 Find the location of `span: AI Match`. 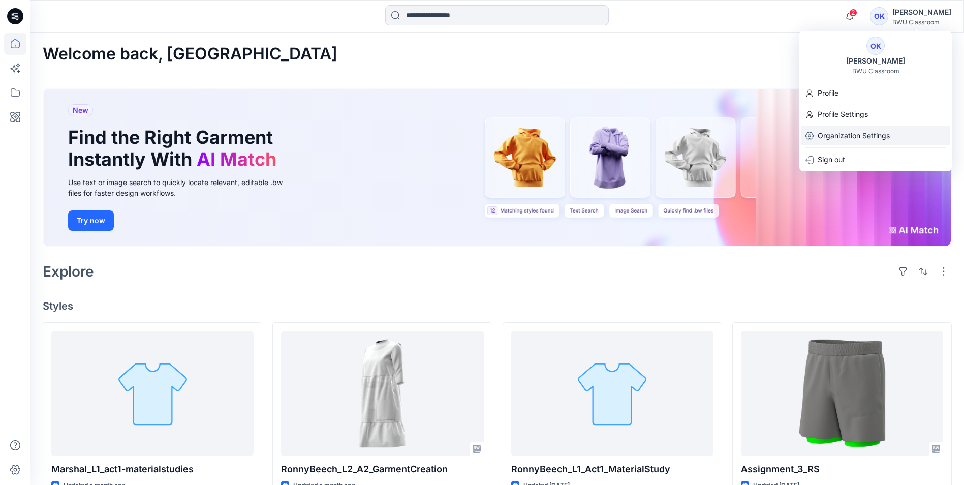

span: AI Match is located at coordinates (236, 159).